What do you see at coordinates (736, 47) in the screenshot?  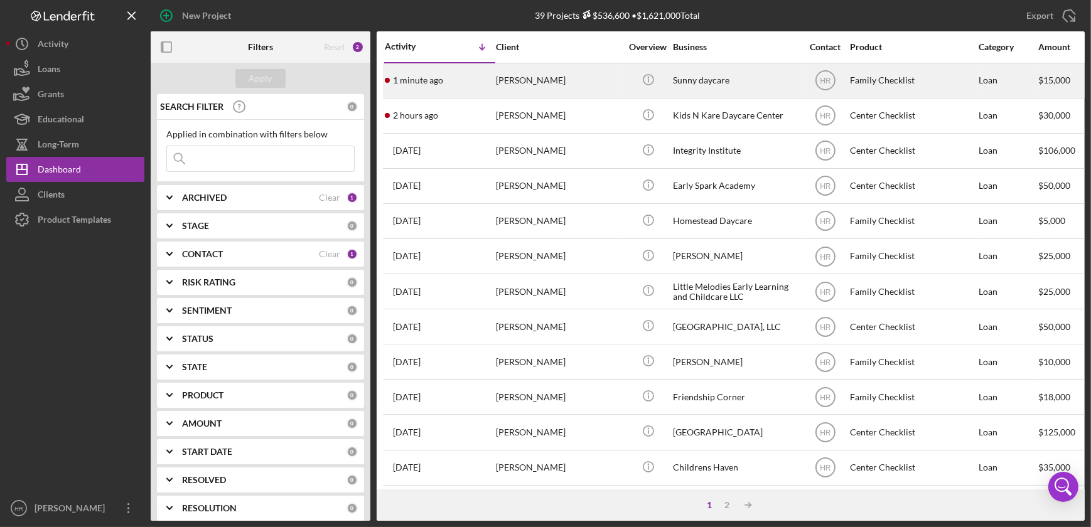 I see `div: Business` at bounding box center [736, 47].